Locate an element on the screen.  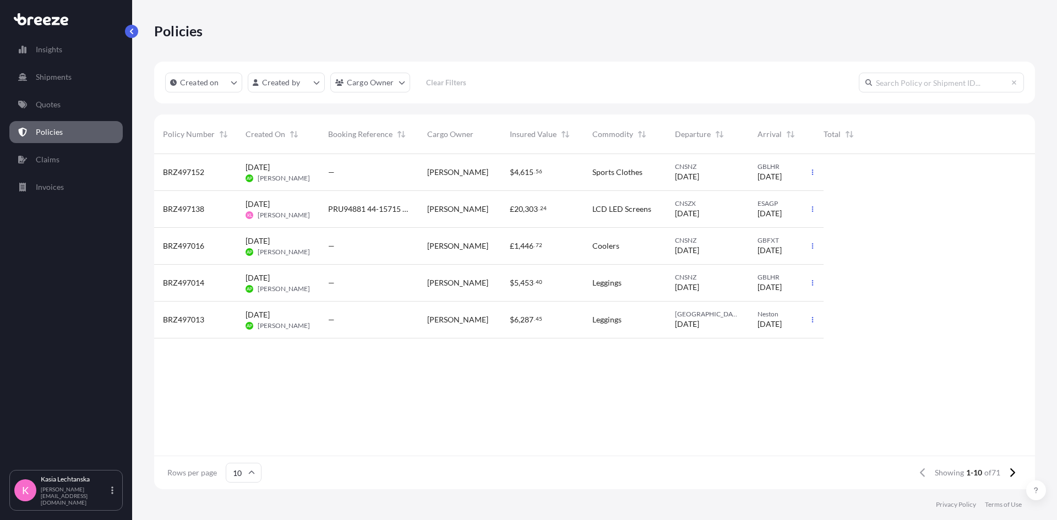
a: Quotes is located at coordinates (66, 105).